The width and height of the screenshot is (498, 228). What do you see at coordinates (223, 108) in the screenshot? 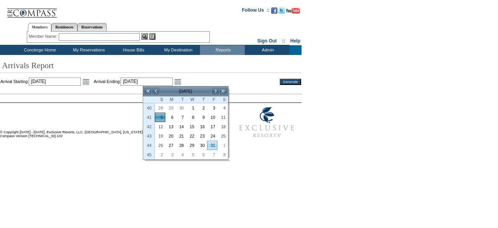
I see `a: 4` at bounding box center [223, 108].